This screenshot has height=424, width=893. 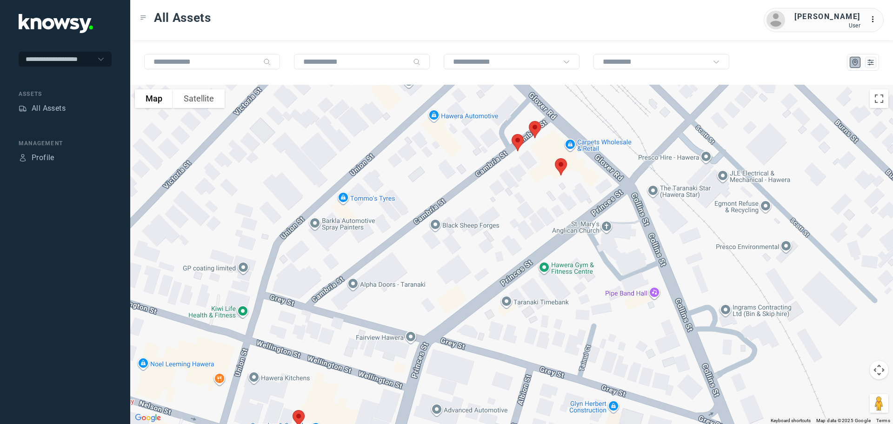 What do you see at coordinates (48, 108) in the screenshot?
I see `div: All Assets` at bounding box center [48, 108].